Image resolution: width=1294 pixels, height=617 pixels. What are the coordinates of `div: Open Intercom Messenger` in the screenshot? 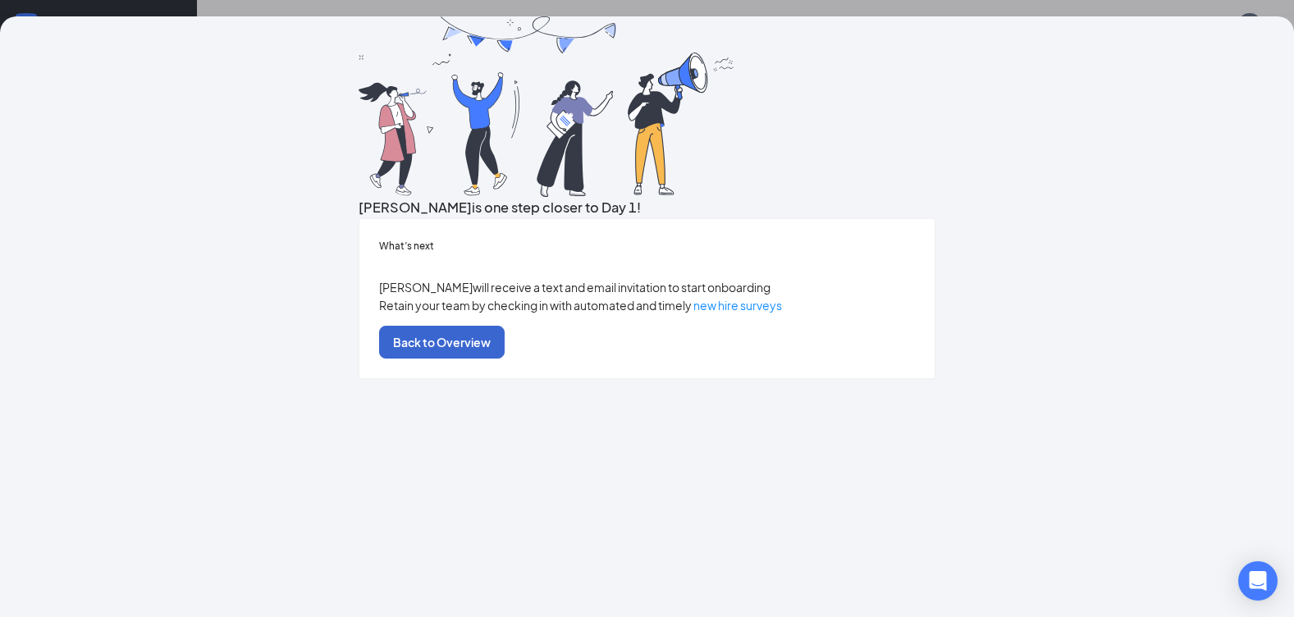 It's located at (1258, 581).